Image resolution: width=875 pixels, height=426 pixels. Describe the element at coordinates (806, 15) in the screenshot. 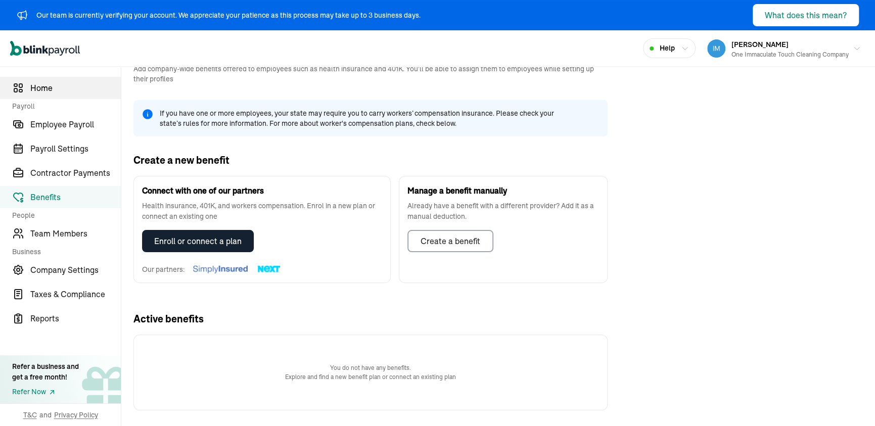

I see `div: What does this mean?` at that location.